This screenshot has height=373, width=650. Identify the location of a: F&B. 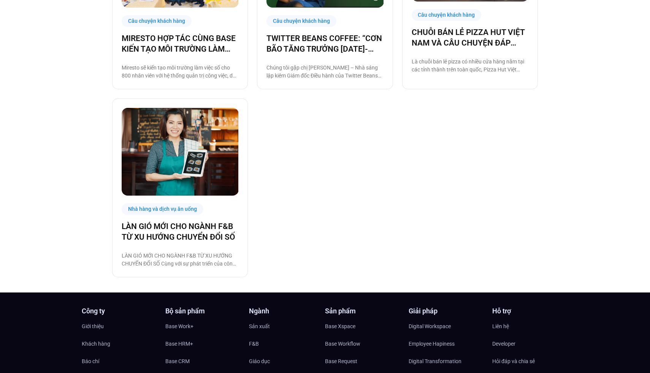
(287, 344).